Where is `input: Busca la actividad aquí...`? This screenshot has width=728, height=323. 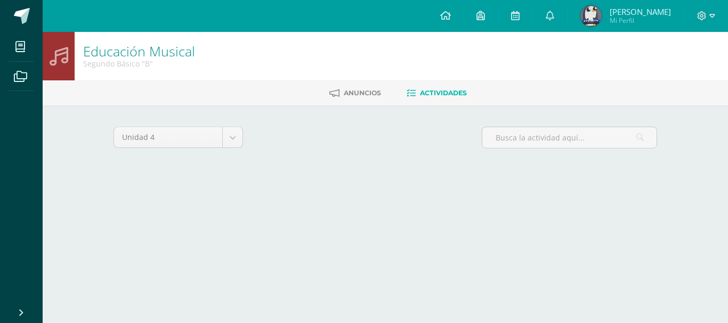
input: Busca la actividad aquí... is located at coordinates (569, 137).